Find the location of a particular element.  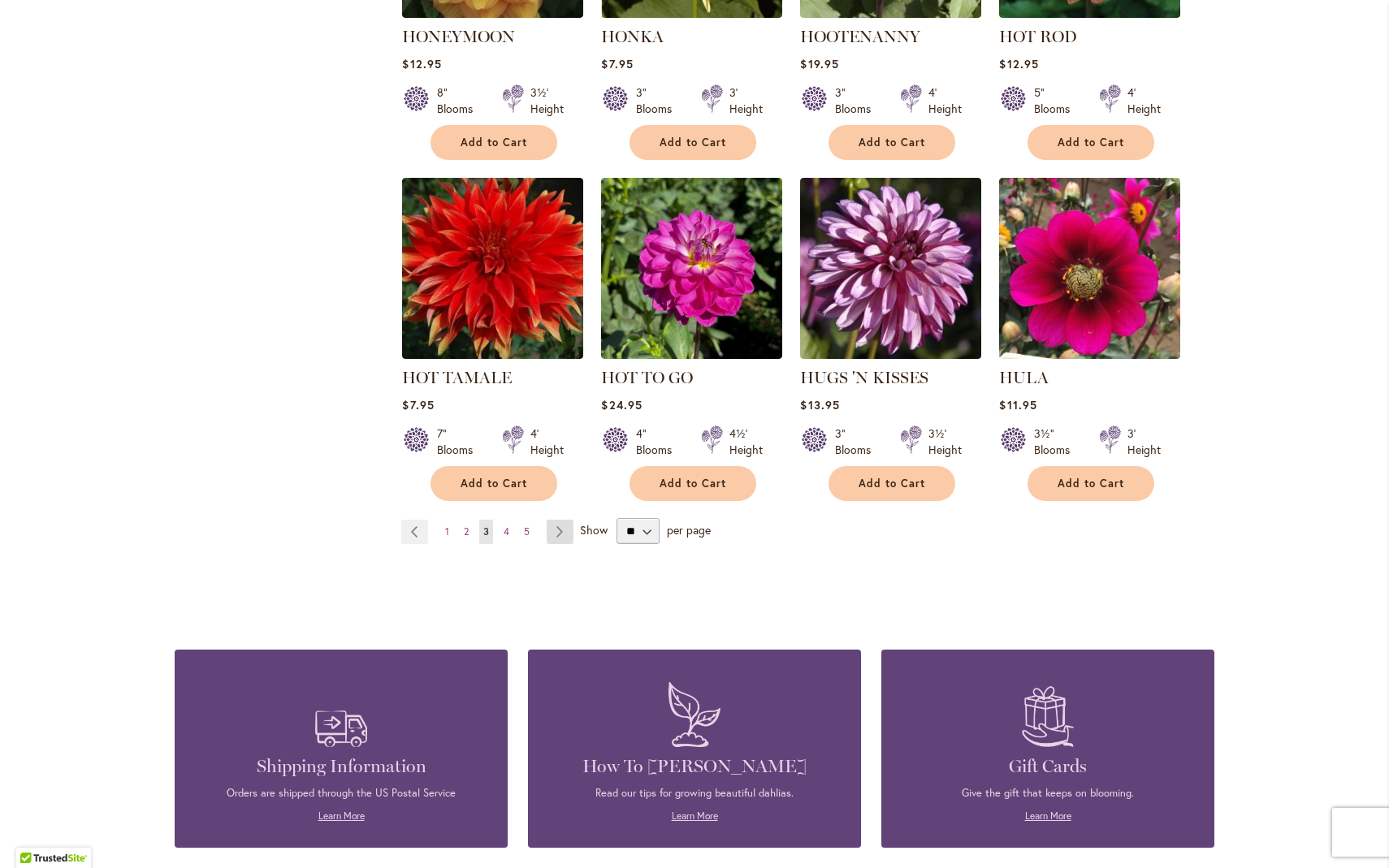

span: $13.95 is located at coordinates (819, 404).